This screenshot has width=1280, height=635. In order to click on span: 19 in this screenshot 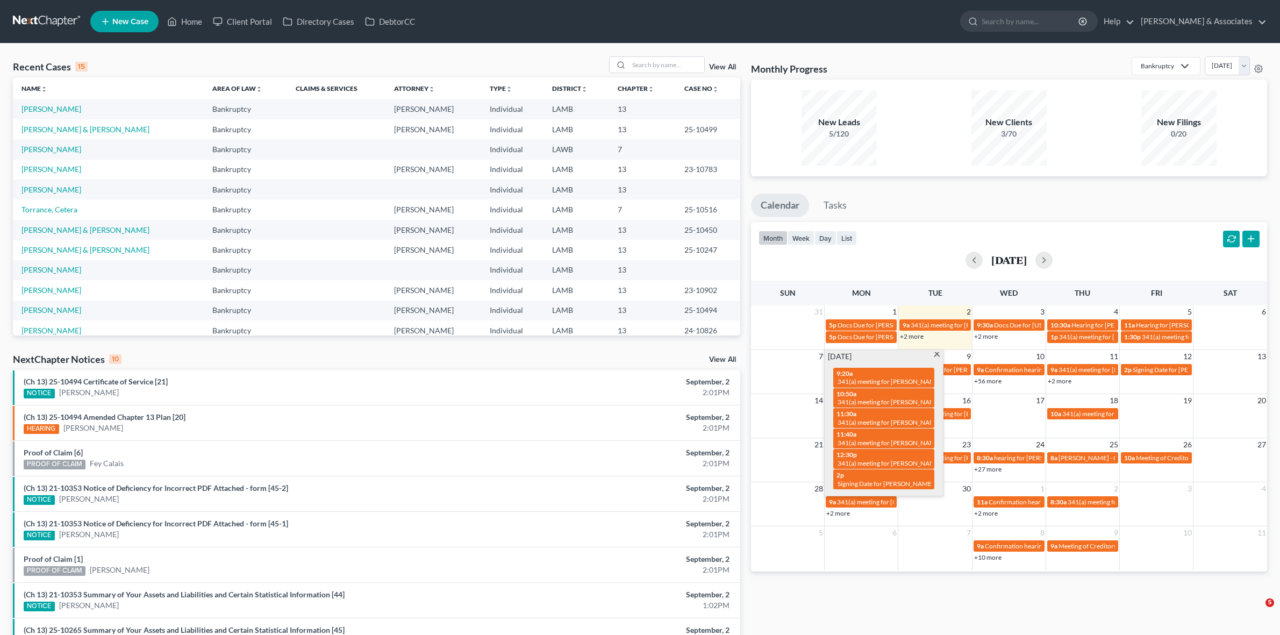, I will do `click(1188, 401)`.